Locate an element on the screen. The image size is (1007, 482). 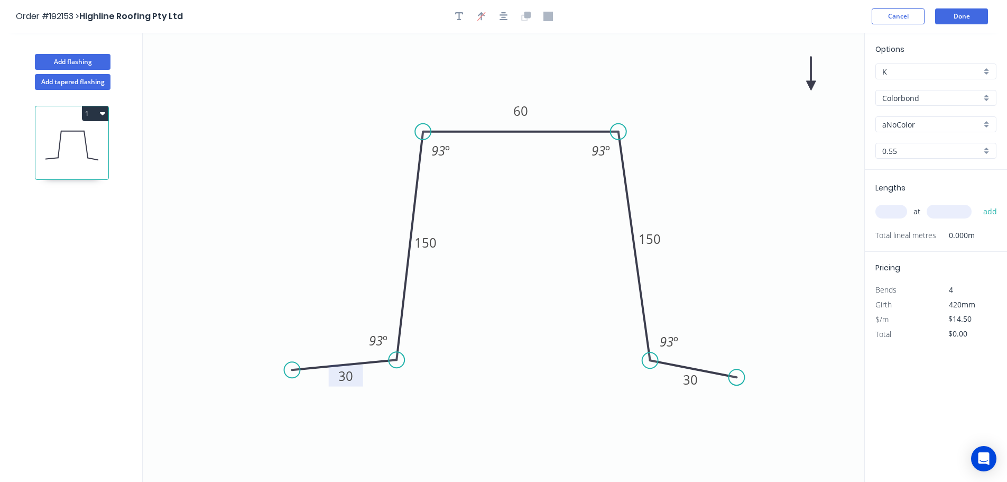
input: Material is located at coordinates (932, 98).